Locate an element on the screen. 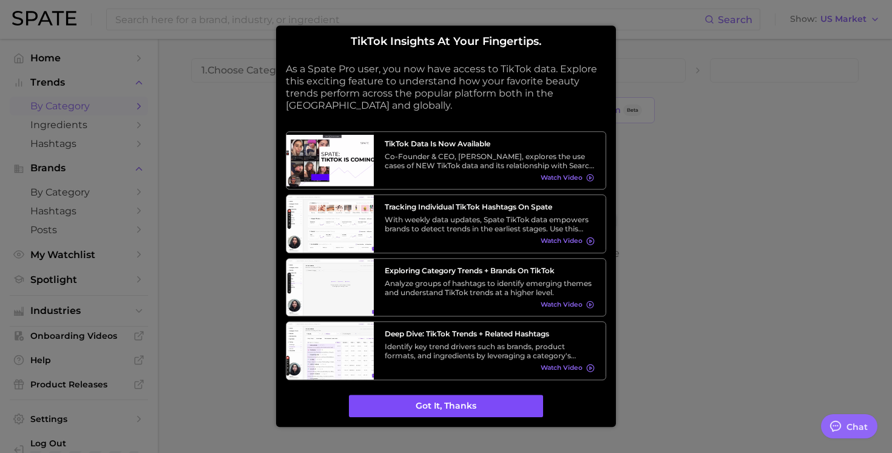  h2: TikTok insights at your fingertips. is located at coordinates (446, 42).